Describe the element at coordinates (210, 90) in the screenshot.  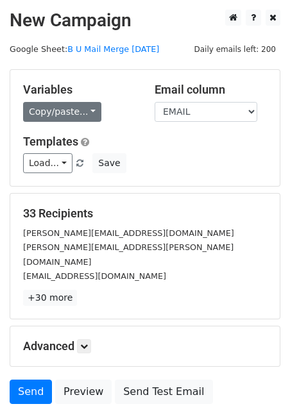
I see `h5: Email column` at that location.